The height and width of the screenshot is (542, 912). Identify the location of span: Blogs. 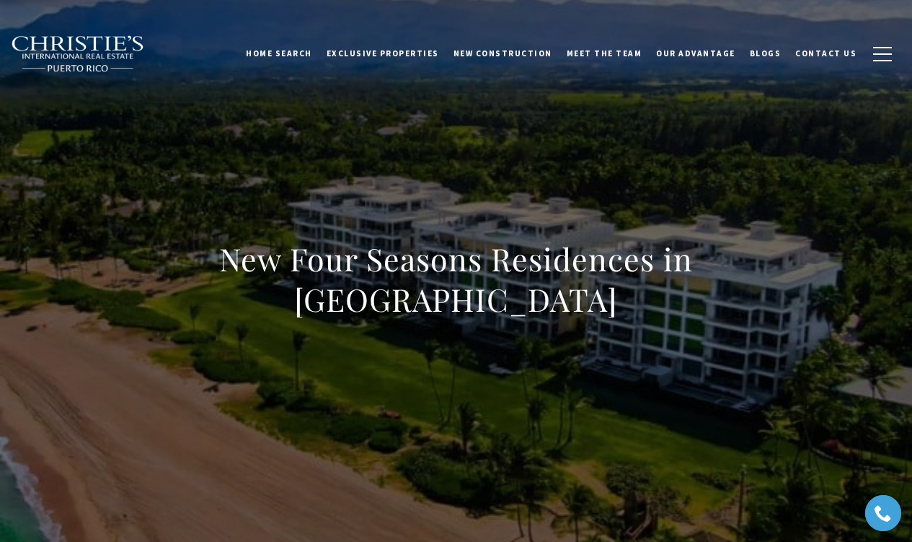
(766, 53).